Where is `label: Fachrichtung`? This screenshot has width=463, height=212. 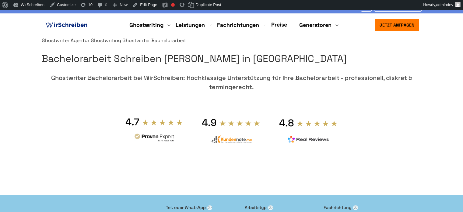 label: Fachrichtung is located at coordinates (361, 207).